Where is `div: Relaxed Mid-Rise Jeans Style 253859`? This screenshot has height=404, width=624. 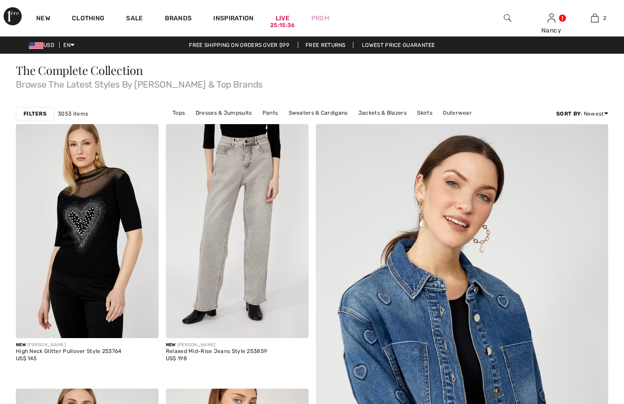 div: Relaxed Mid-Rise Jeans Style 253859 is located at coordinates (216, 352).